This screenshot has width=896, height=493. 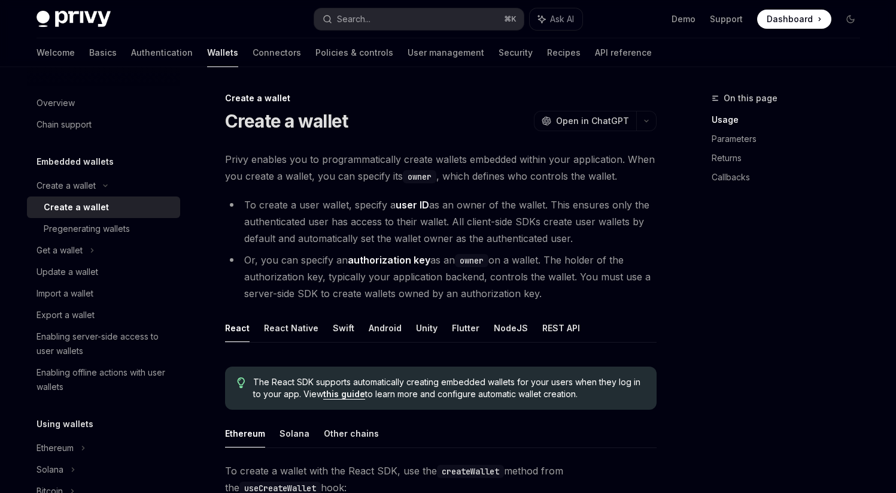 What do you see at coordinates (446, 53) in the screenshot?
I see `a: User management` at bounding box center [446, 53].